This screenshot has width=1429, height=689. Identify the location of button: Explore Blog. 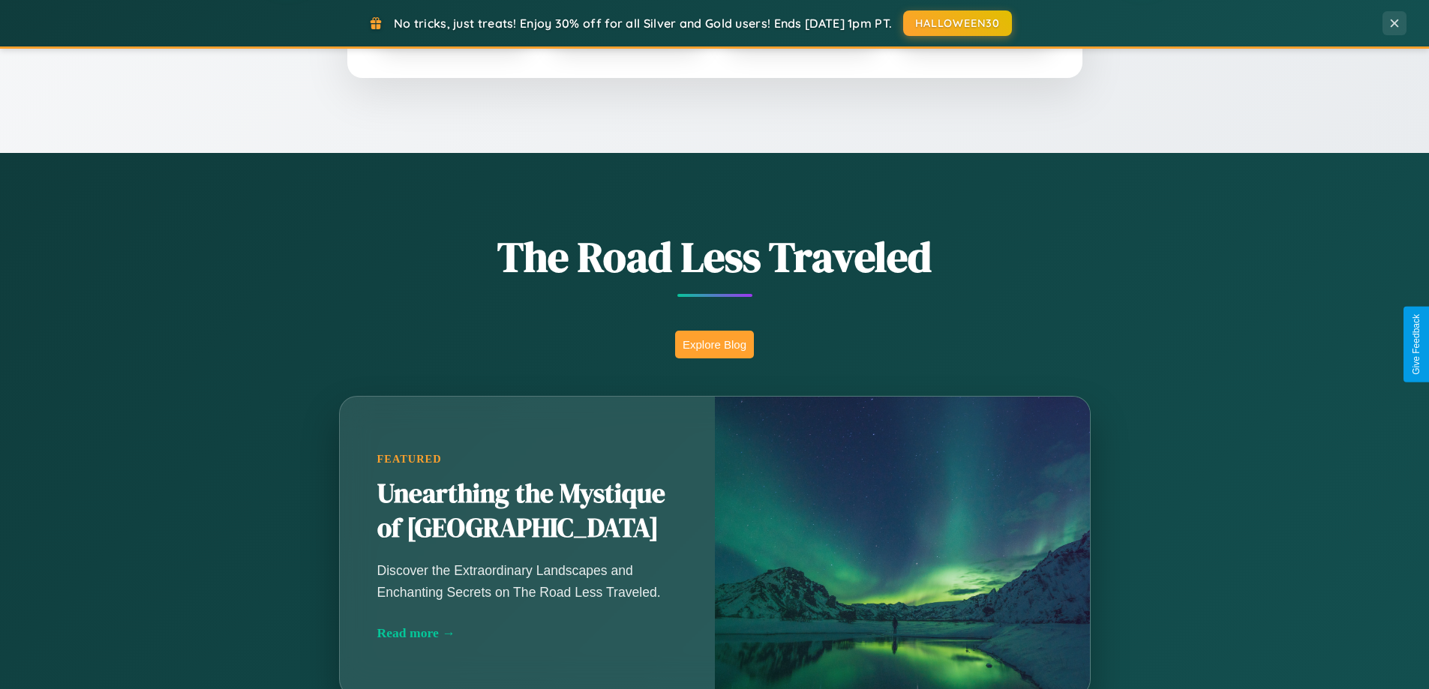
(714, 344).